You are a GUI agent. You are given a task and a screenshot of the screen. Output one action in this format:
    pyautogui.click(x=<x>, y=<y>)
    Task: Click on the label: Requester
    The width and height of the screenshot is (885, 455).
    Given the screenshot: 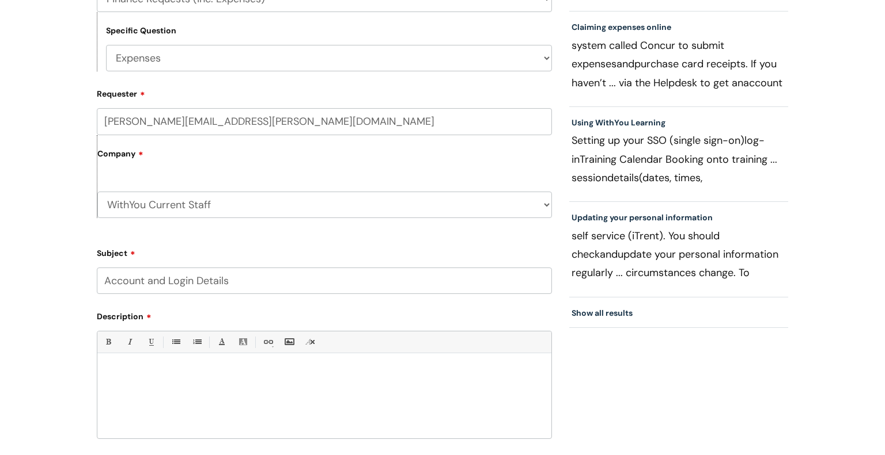 What is the action you would take?
    pyautogui.click(x=324, y=92)
    